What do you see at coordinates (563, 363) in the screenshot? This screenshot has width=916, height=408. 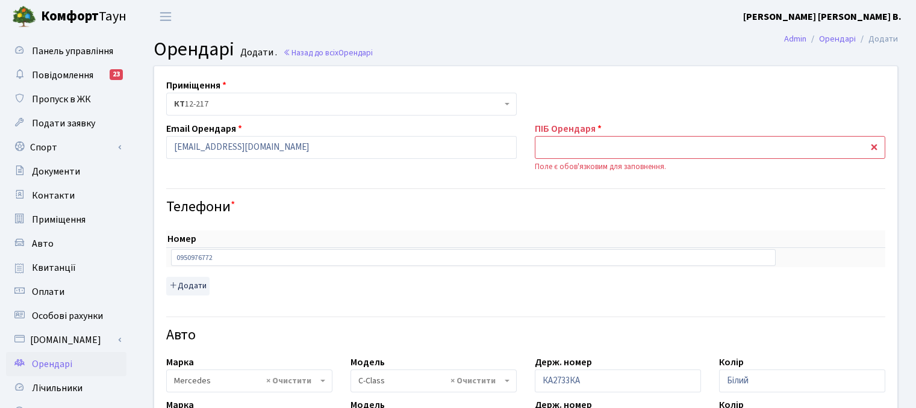 I see `label: Держ. номер` at bounding box center [563, 363].